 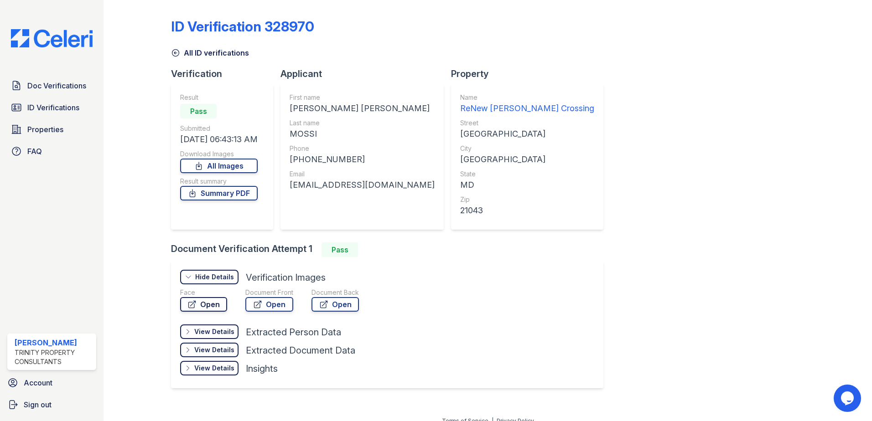 What do you see at coordinates (527, 123) in the screenshot?
I see `div: Street` at bounding box center [527, 123].